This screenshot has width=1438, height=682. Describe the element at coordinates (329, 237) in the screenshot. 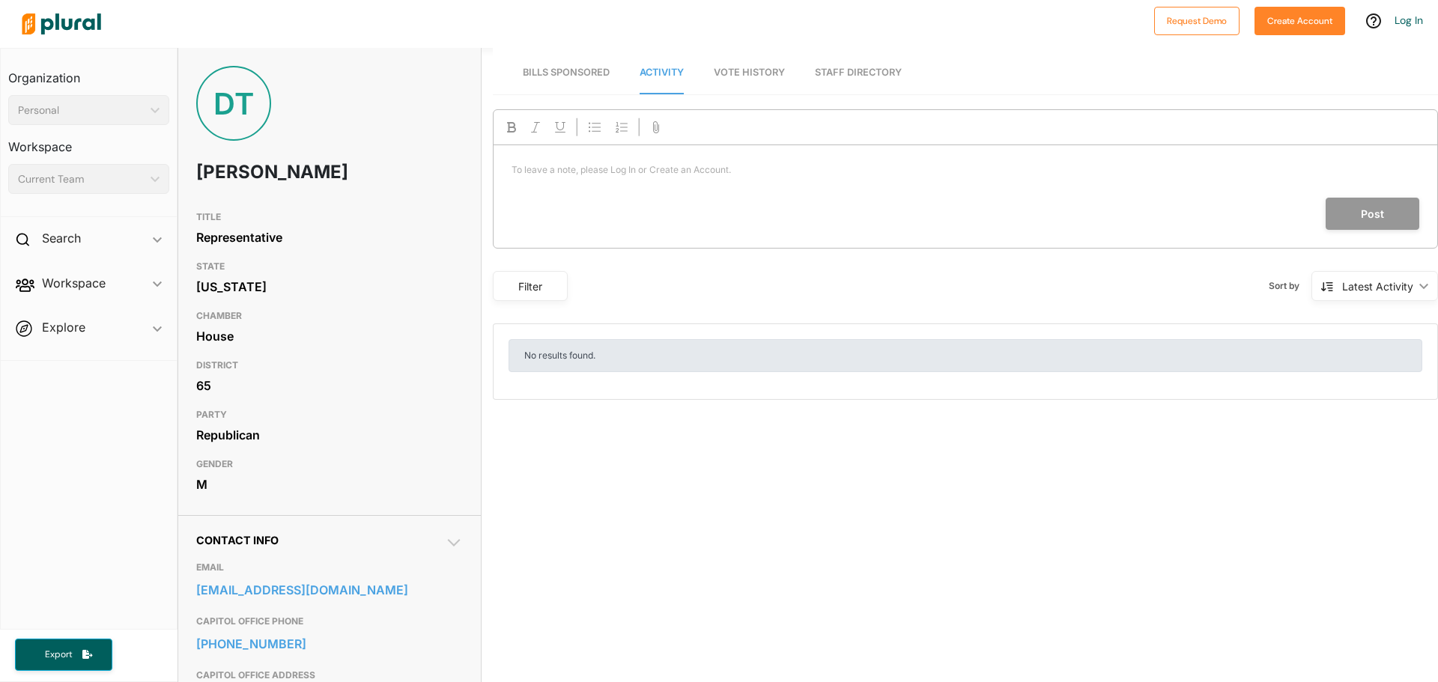

I see `div: Representative` at that location.